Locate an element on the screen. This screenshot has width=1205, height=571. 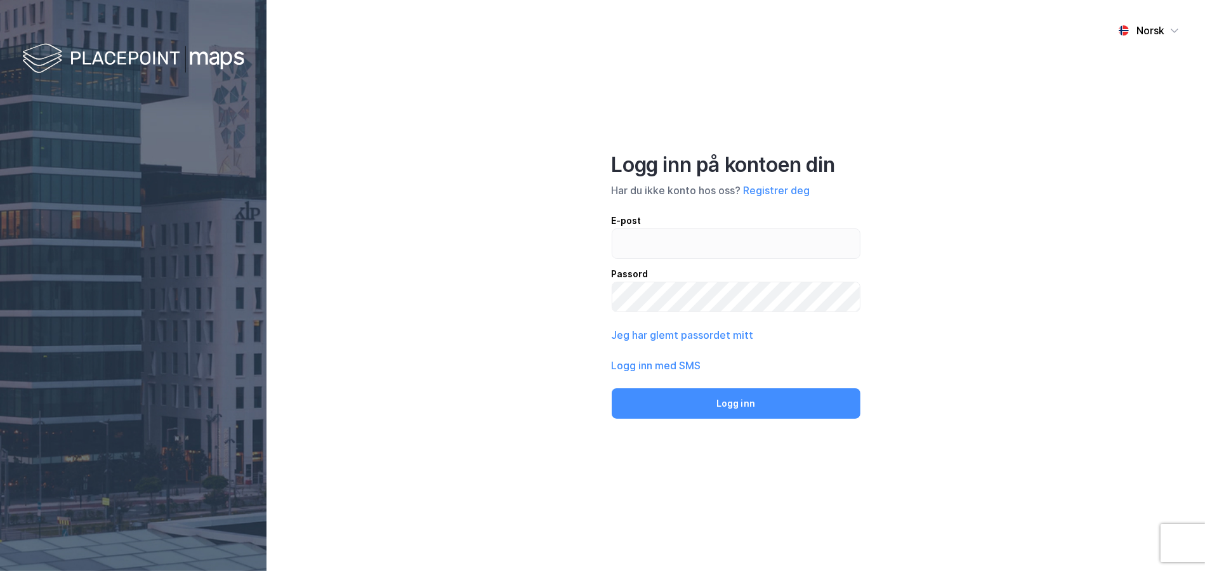
div: Norsk is located at coordinates (1150, 30).